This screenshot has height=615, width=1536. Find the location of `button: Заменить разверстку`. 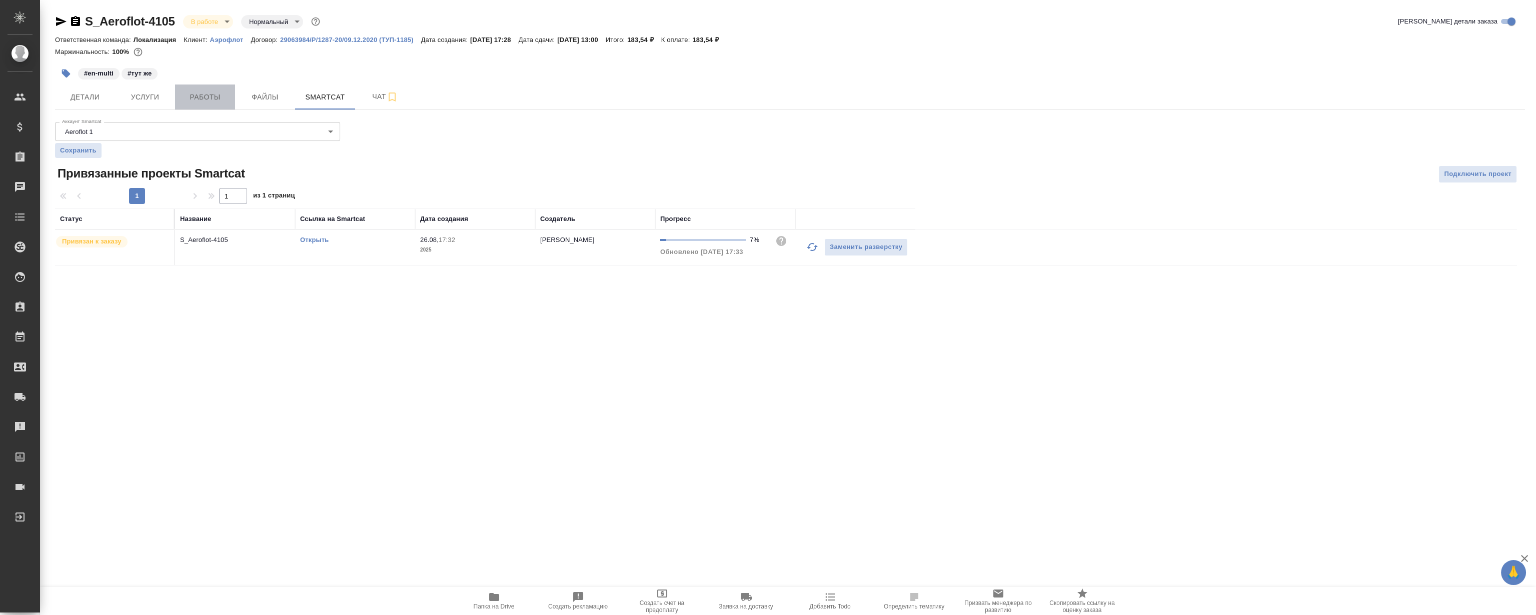

button: Заменить разверстку is located at coordinates (866, 247).